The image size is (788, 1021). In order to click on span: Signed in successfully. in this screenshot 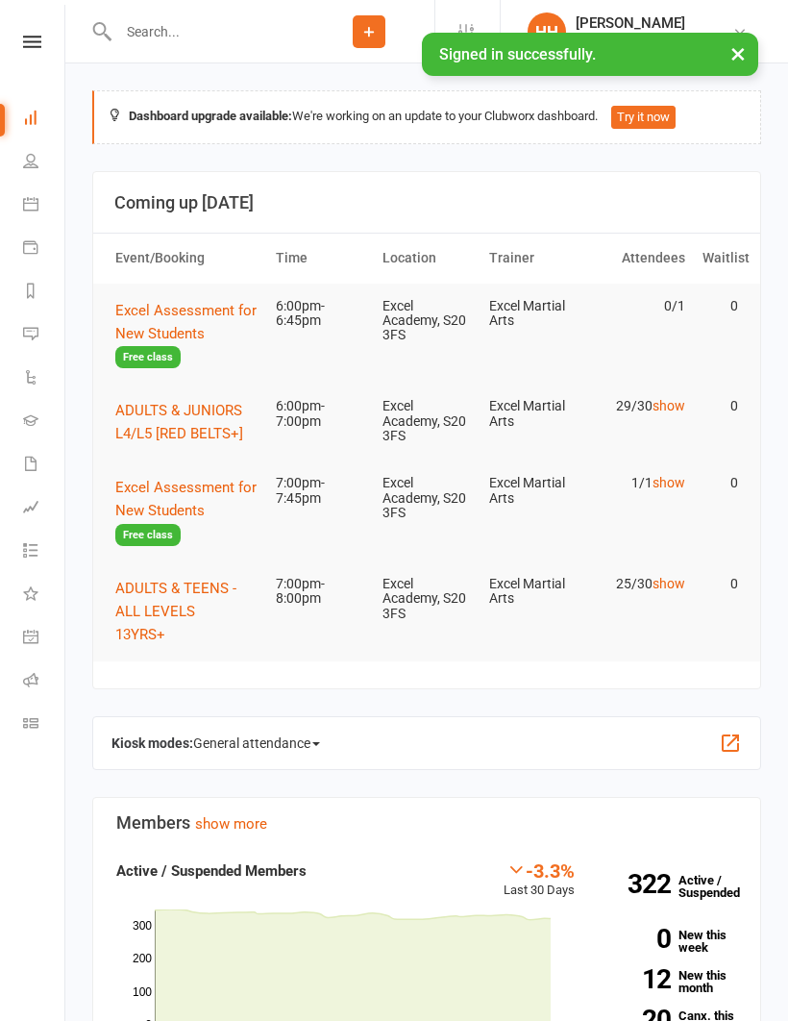, I will do `click(517, 54)`.